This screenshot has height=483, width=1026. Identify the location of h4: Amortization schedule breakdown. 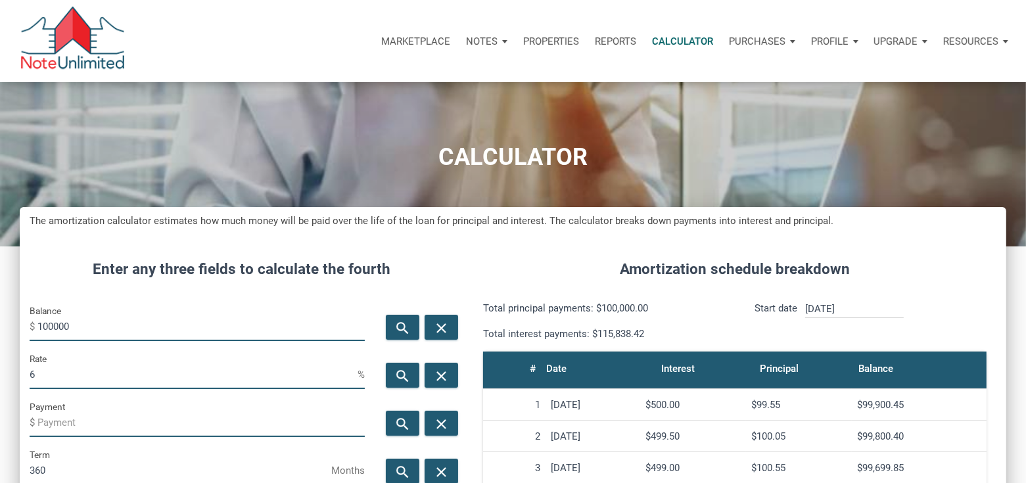
(735, 269).